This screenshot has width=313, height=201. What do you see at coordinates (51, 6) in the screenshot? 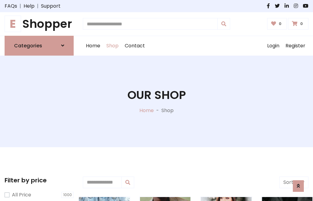
I see `a: Support` at bounding box center [51, 6].